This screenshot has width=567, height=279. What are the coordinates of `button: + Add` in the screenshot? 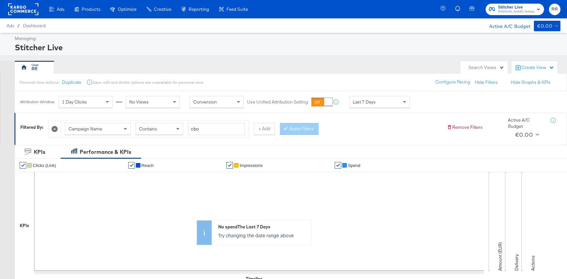 It's located at (265, 129).